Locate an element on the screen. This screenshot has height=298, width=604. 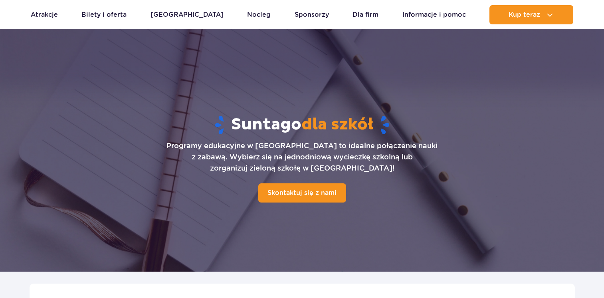
a: Dla firm is located at coordinates (365, 15).